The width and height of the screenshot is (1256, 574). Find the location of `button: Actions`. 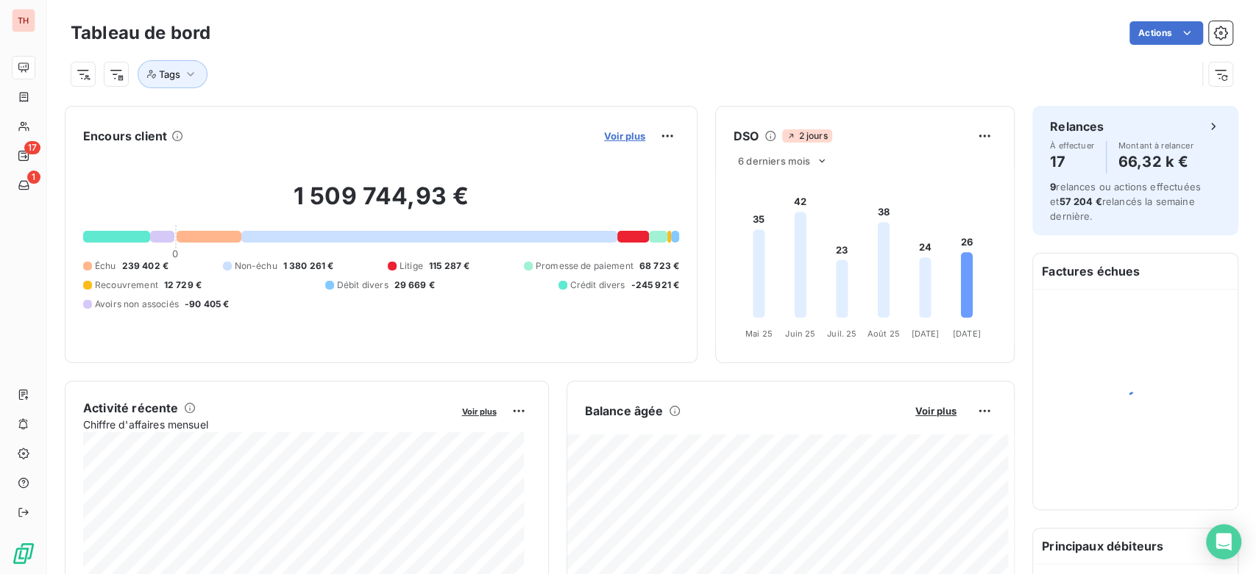

button: Actions is located at coordinates (1166, 33).